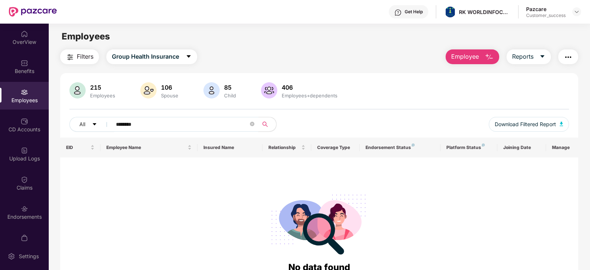 The height and width of the screenshot is (270, 590). What do you see at coordinates (309, 87) in the screenshot?
I see `div: 406` at bounding box center [309, 87].